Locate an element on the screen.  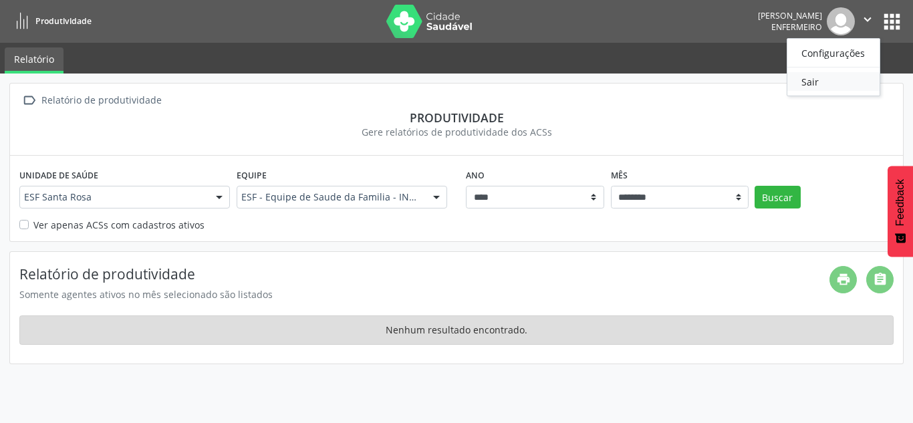
a: Sair is located at coordinates (833, 82).